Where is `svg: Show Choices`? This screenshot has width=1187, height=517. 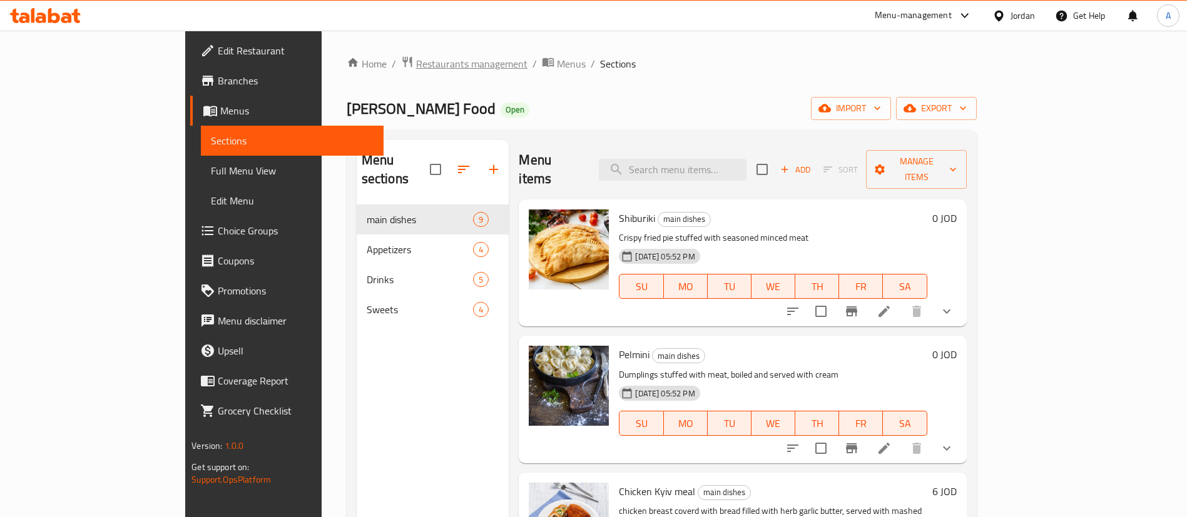
svg: Show Choices is located at coordinates (947, 449).